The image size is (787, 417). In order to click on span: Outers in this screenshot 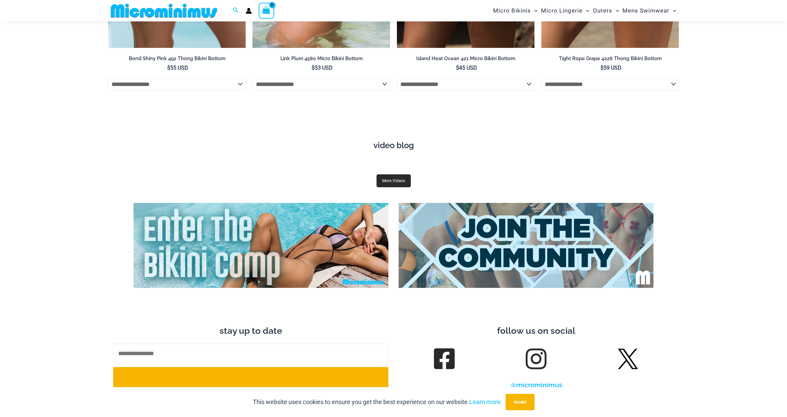, I will do `click(603, 11)`.